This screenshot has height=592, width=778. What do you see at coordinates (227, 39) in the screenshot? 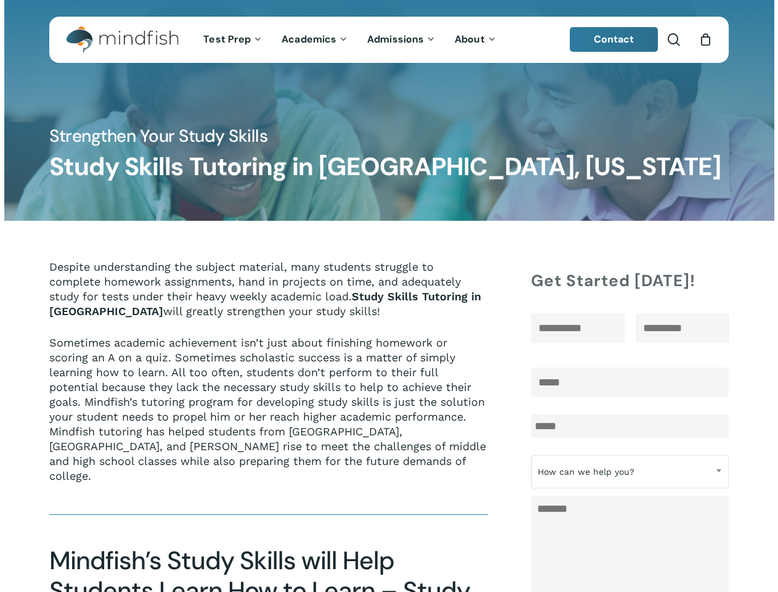
I see `span: Test Prep` at bounding box center [227, 39].